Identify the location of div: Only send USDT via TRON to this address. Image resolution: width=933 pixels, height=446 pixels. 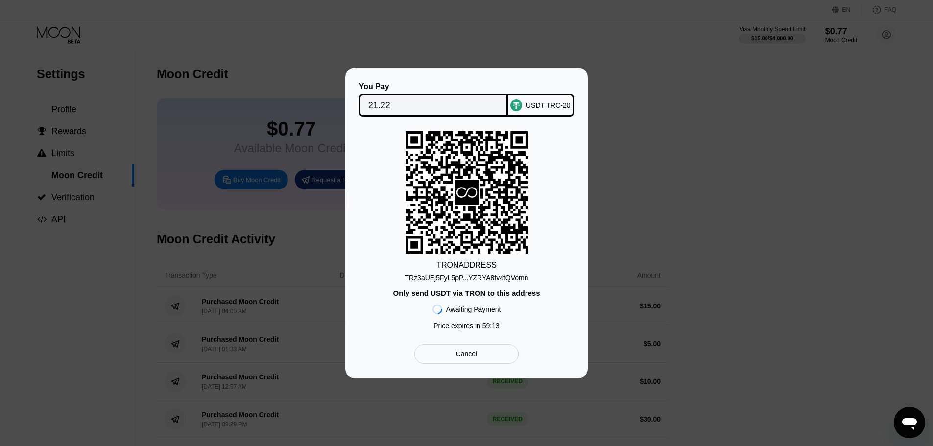
(466, 293).